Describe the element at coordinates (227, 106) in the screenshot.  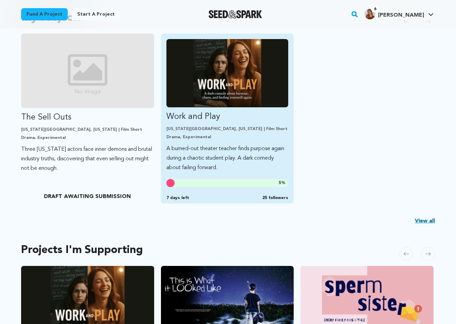
I see `a: Fund Work and Play` at that location.